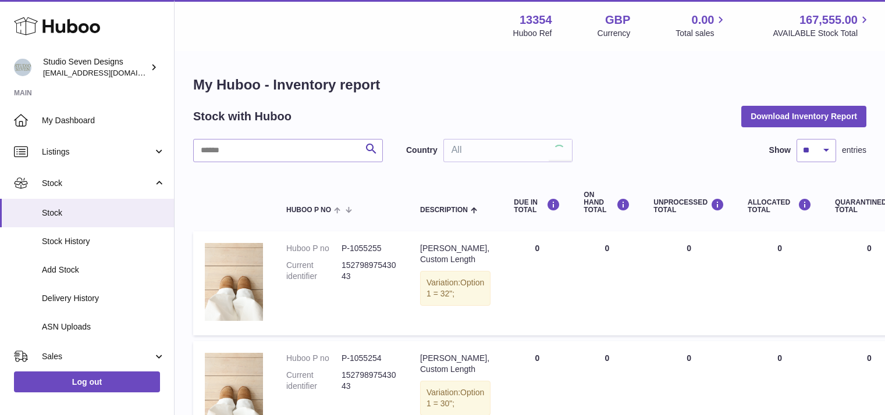  Describe the element at coordinates (821, 33) in the screenshot. I see `span: AVAILABLE Stock Total` at that location.